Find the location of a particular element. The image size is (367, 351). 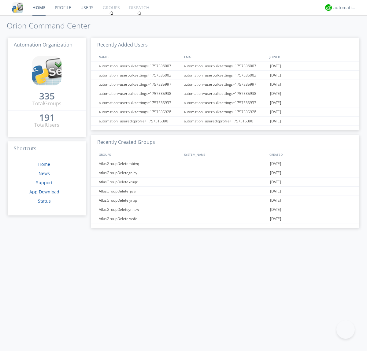

div: JOINED is located at coordinates (311, 57).